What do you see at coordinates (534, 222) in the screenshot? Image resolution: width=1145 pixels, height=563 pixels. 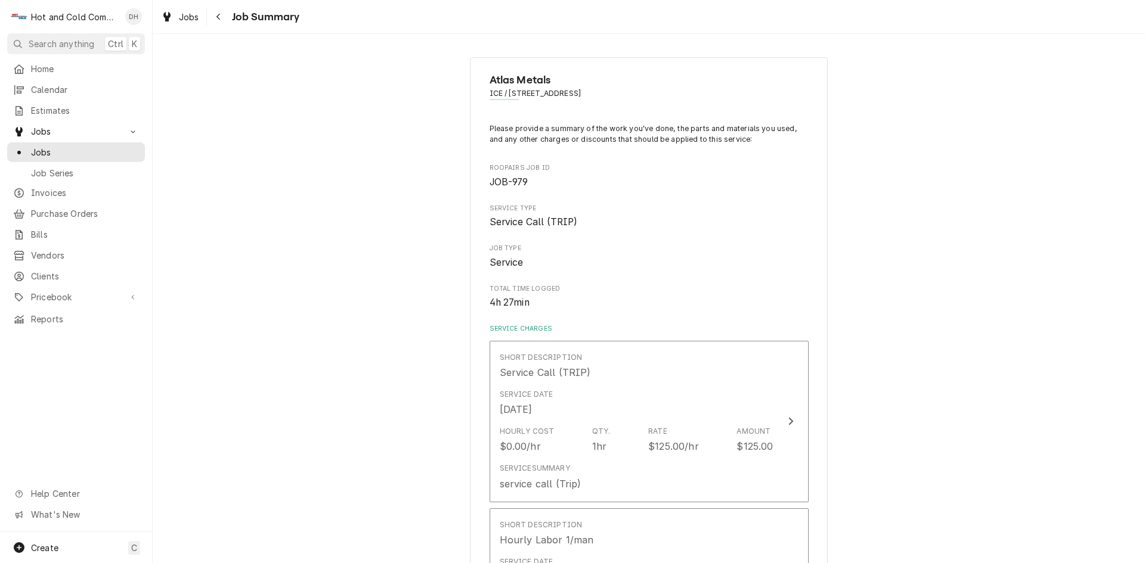 I see `span: Service Call (TRIP)` at bounding box center [534, 222].